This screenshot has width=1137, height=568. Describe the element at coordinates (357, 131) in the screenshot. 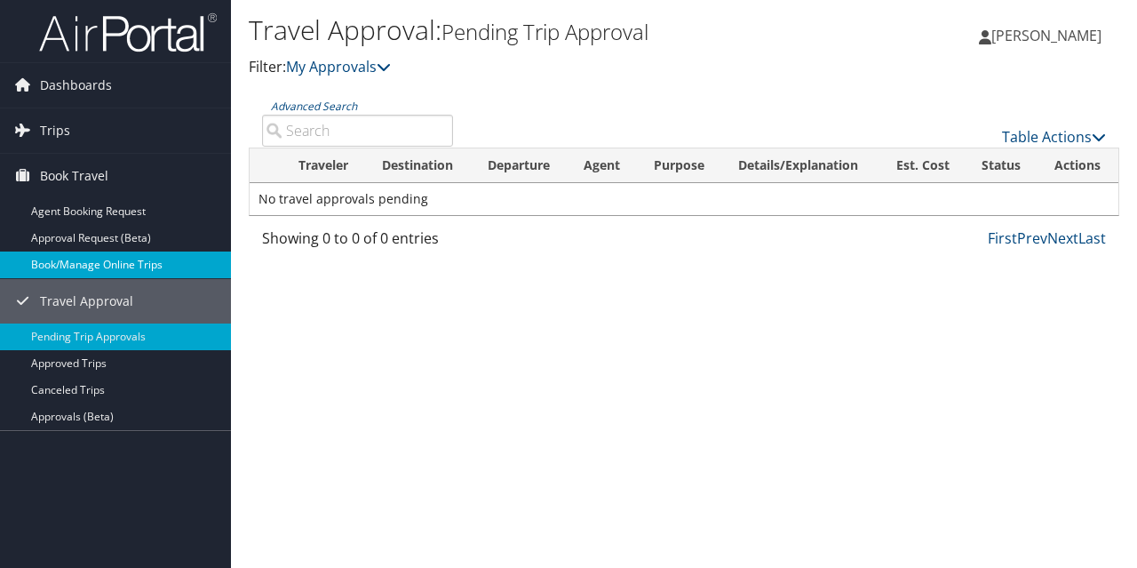

I see `input: Advanced Search` at that location.